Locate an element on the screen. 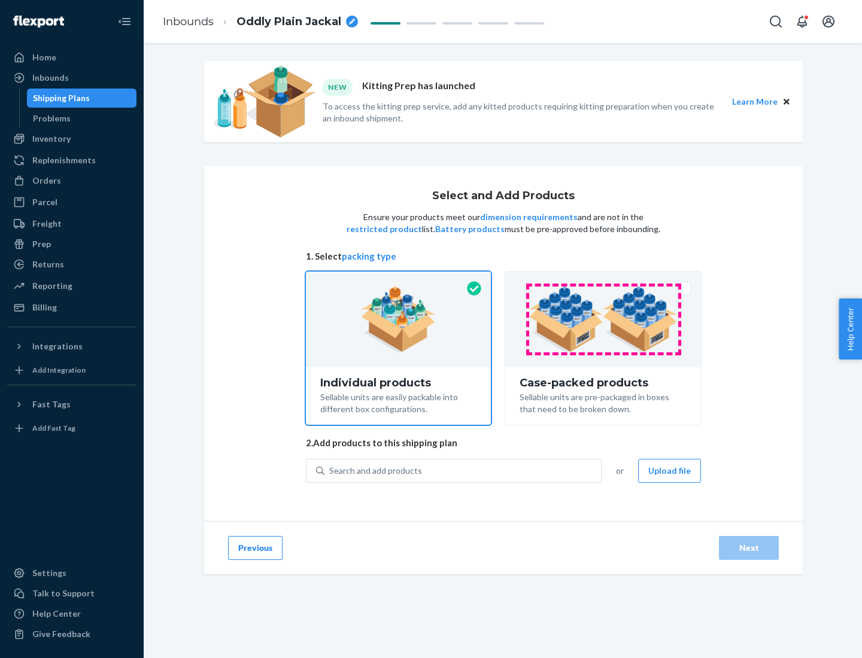  a: Billing is located at coordinates (72, 308).